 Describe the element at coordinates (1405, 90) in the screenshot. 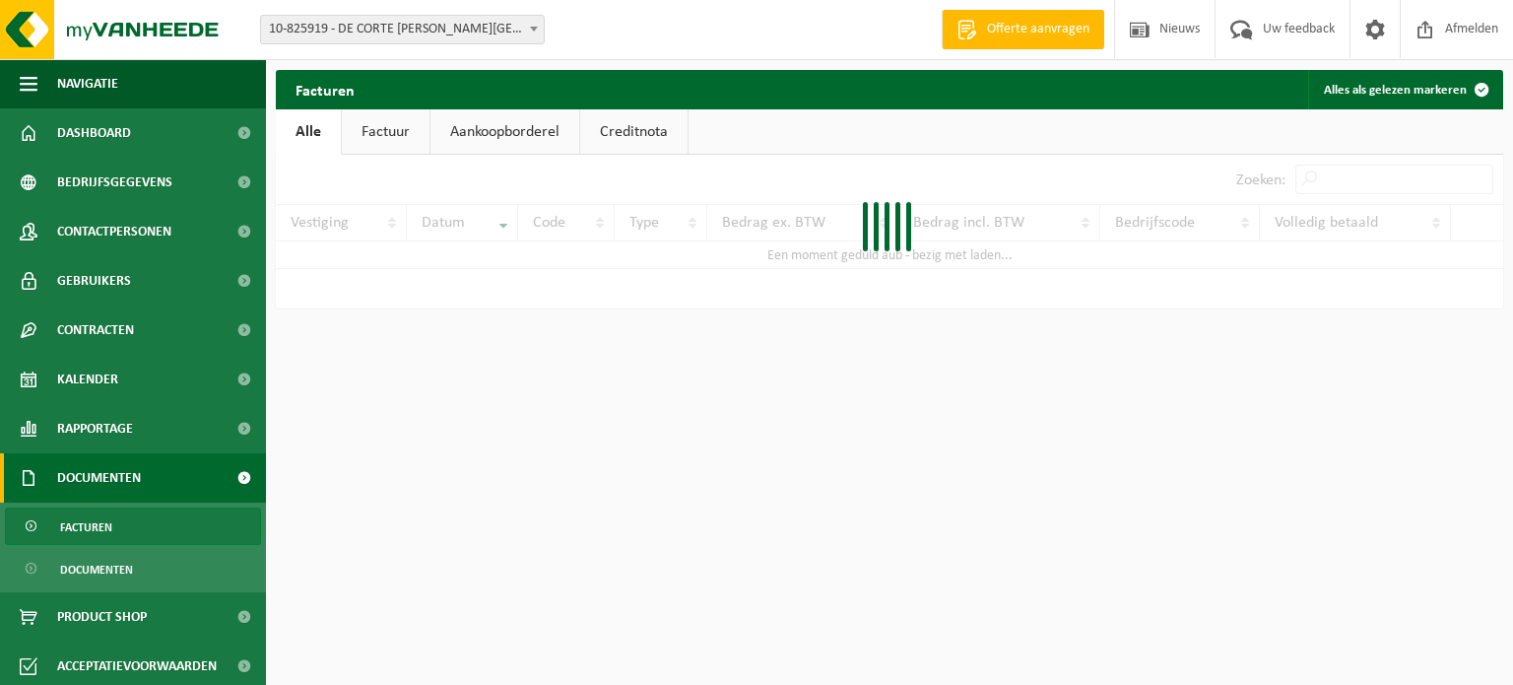

I see `button: Alles als gelezen markeren` at that location.